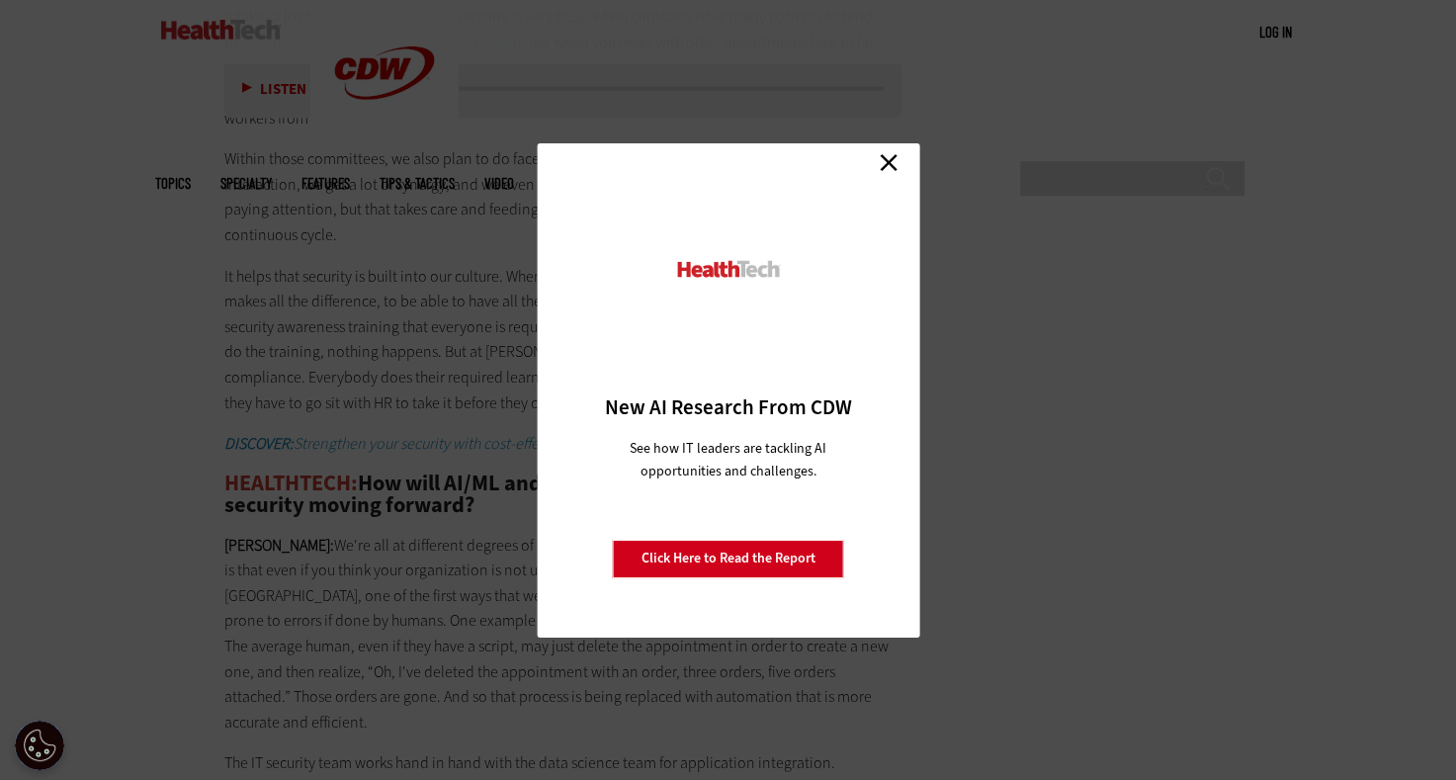 This screenshot has height=780, width=1456. I want to click on h3: New AI Research From CDW, so click(728, 407).